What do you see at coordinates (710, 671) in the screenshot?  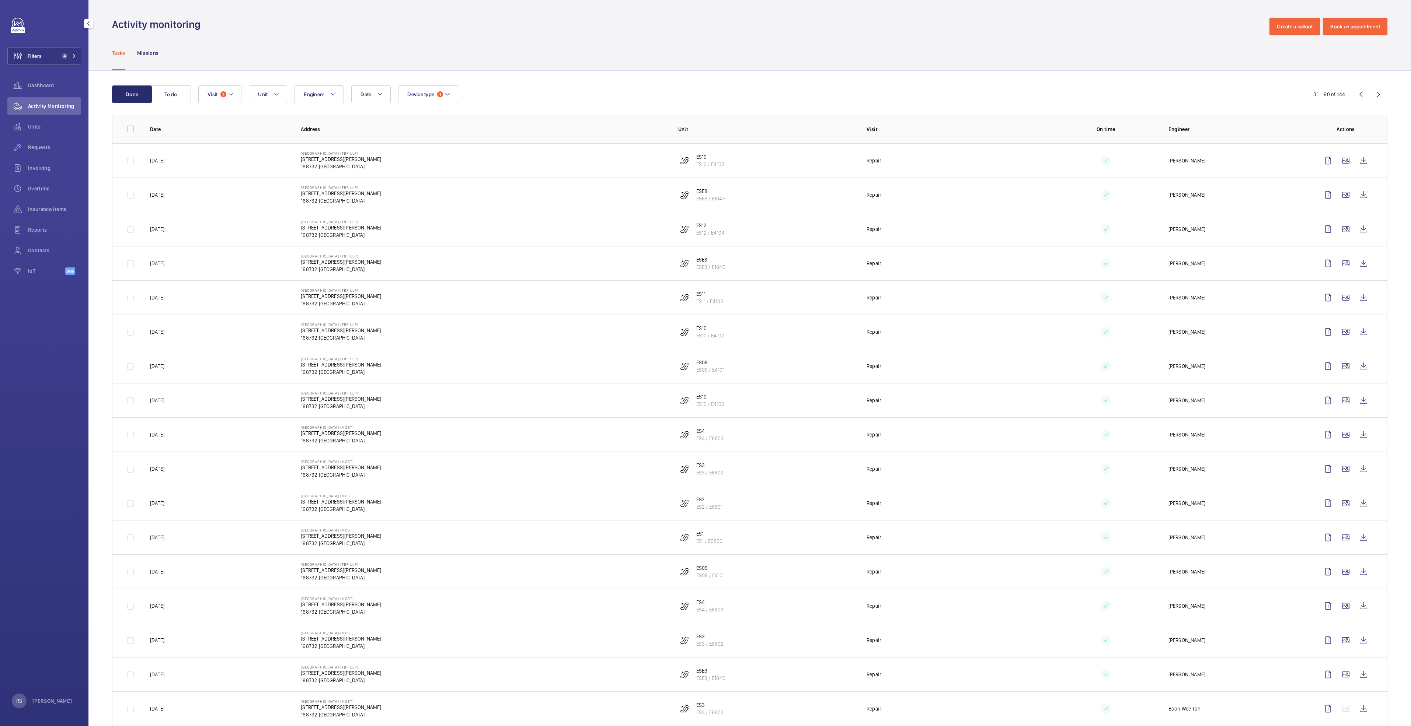 I see `p: ESE3` at bounding box center [710, 671].